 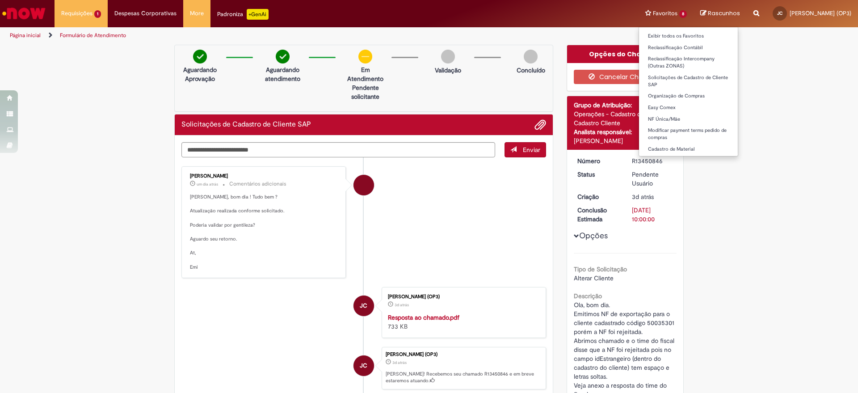 What do you see at coordinates (625, 54) in the screenshot?
I see `div: Opções do Chamado` at bounding box center [625, 54].